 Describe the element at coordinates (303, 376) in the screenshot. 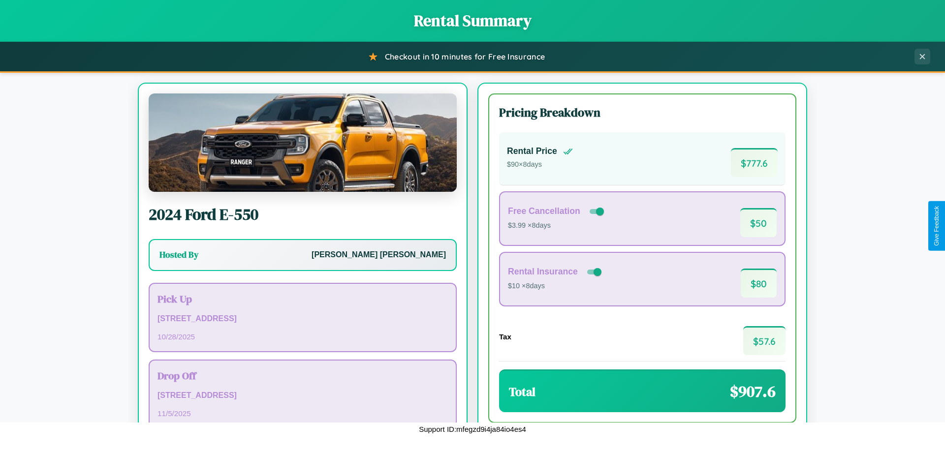

I see `h3: Drop Off` at that location.